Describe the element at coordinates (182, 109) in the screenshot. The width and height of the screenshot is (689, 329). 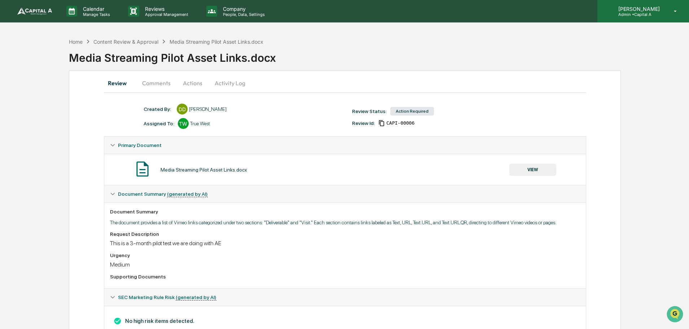
I see `div: DD` at that location.